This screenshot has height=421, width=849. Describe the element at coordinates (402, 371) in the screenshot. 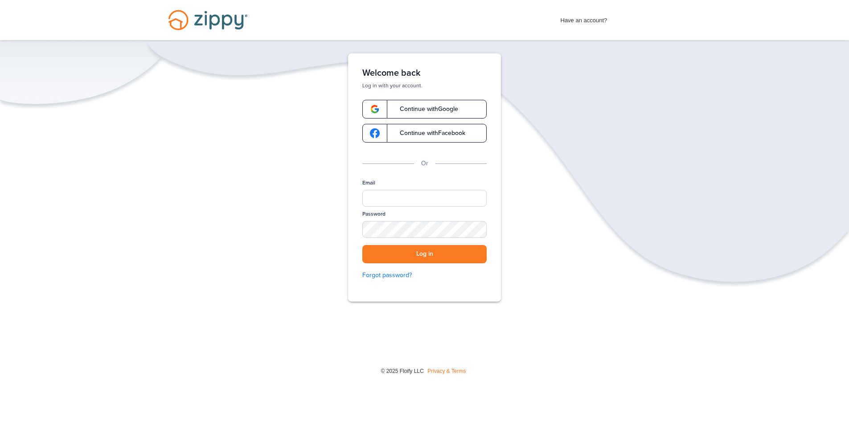

I see `span: © 2025 Floify LLC` at that location.